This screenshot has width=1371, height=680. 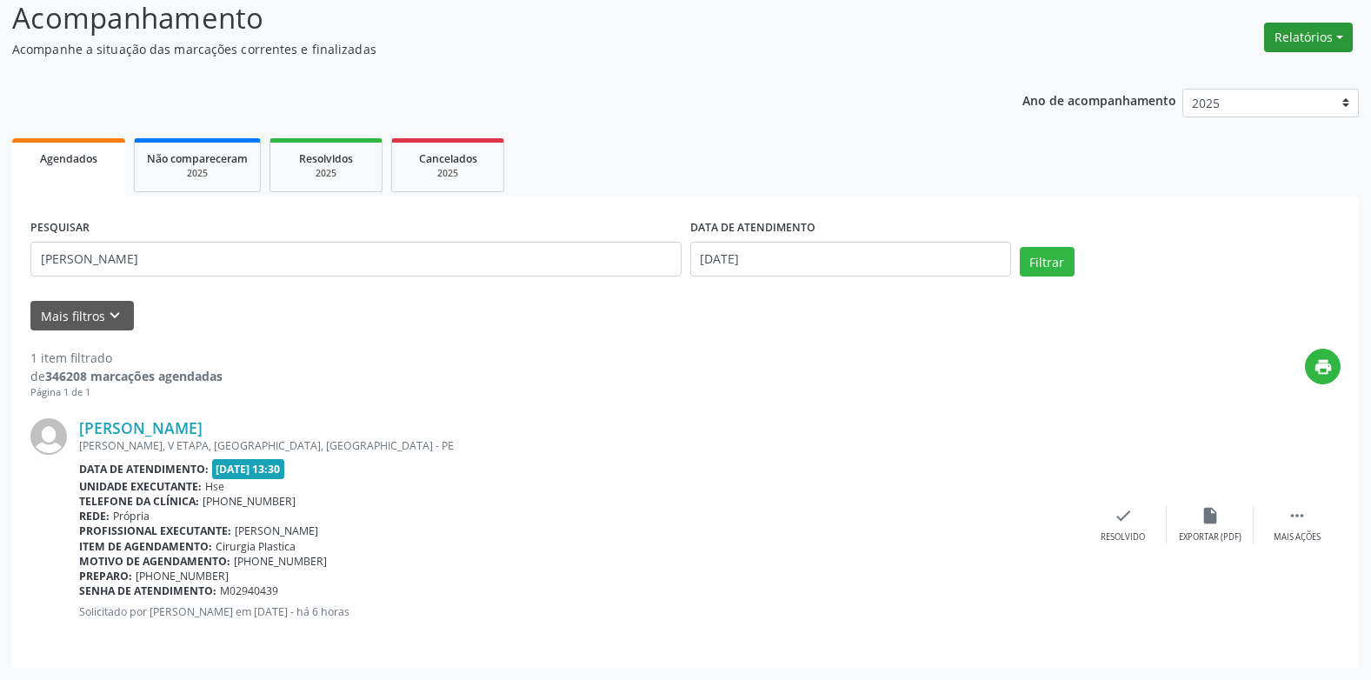 I want to click on div: 1 item filtrado, so click(x=126, y=357).